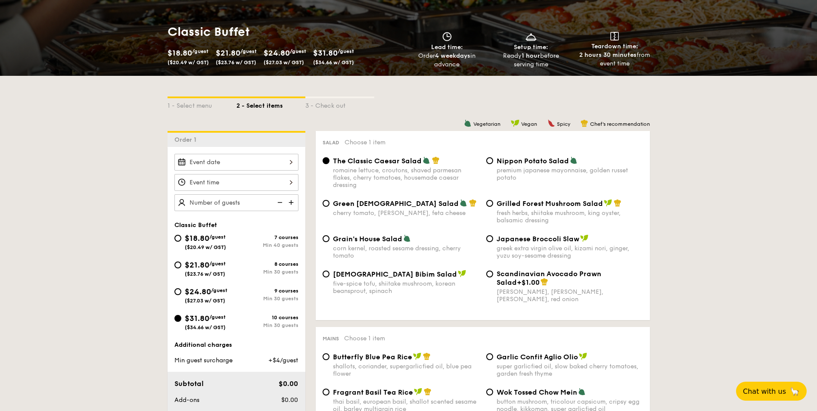  Describe the element at coordinates (326, 357) in the screenshot. I see `input: Butterfly Blue Pea Riceshallots, coriander, supergarlicfied oil, blue pea flower` at that location.